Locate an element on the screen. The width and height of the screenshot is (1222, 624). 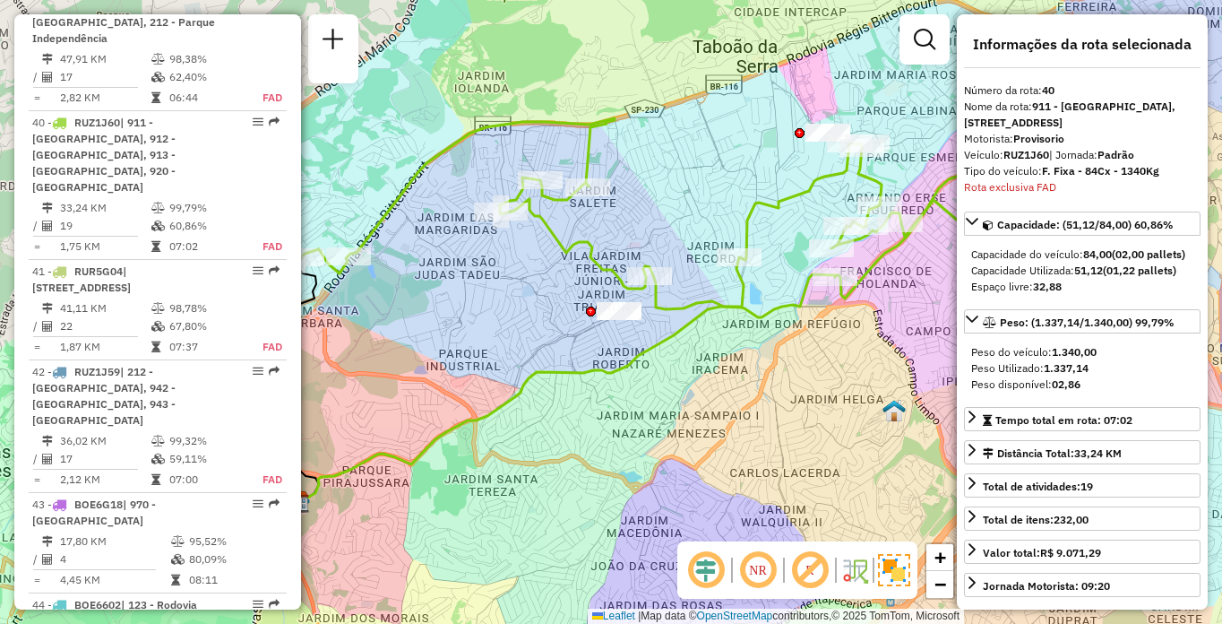
div: Valor total: is located at coordinates (1042, 553).